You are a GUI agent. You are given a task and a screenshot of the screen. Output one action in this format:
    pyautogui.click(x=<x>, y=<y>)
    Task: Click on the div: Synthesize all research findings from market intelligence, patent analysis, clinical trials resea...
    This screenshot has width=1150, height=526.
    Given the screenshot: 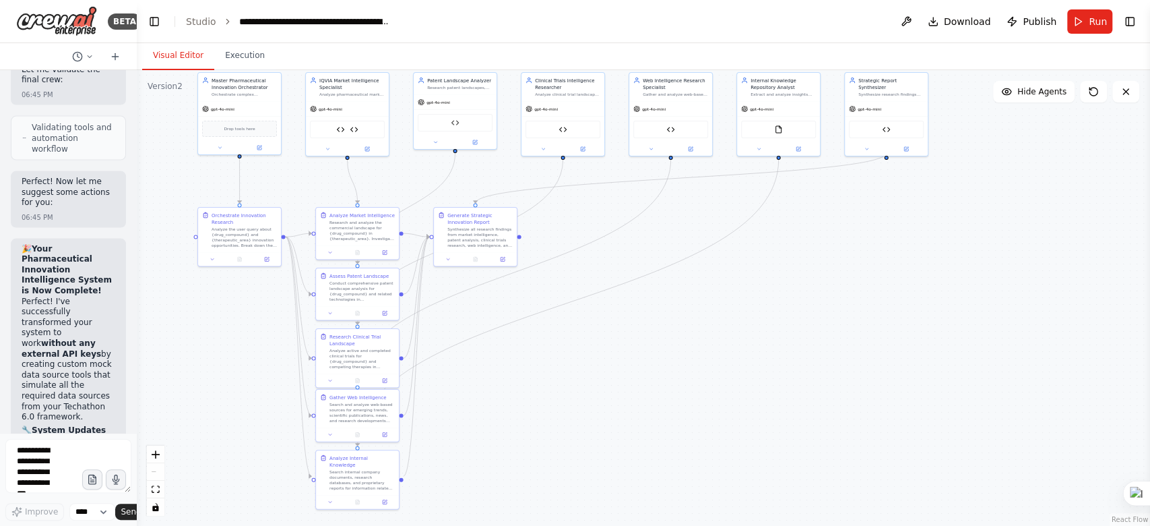 What is the action you would take?
    pyautogui.click(x=480, y=237)
    